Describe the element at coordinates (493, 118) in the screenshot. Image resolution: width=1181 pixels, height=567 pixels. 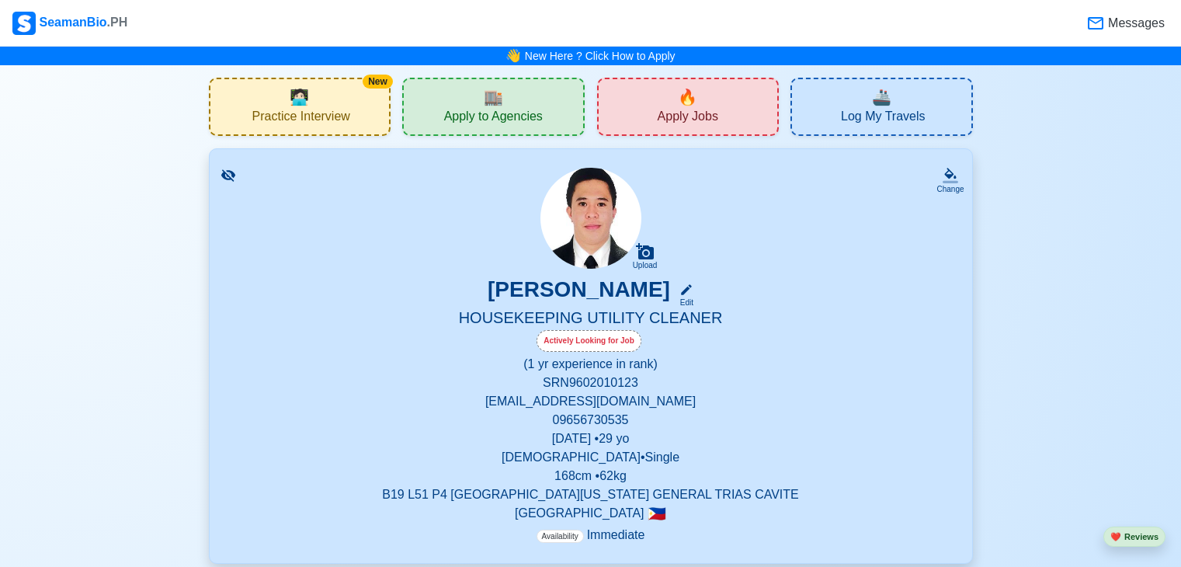
I see `span: Apply to Agencies` at that location.